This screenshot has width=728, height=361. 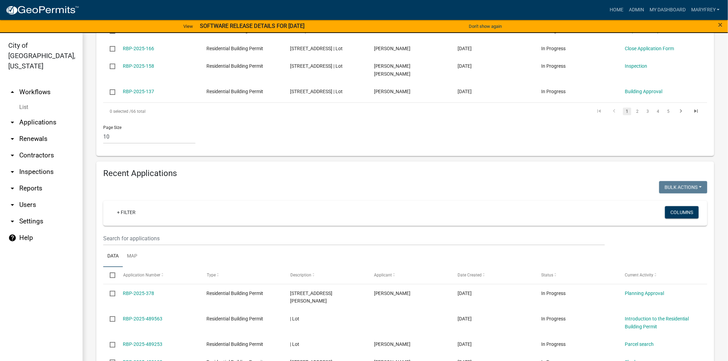 I want to click on a: Parcel search, so click(x=639, y=344).